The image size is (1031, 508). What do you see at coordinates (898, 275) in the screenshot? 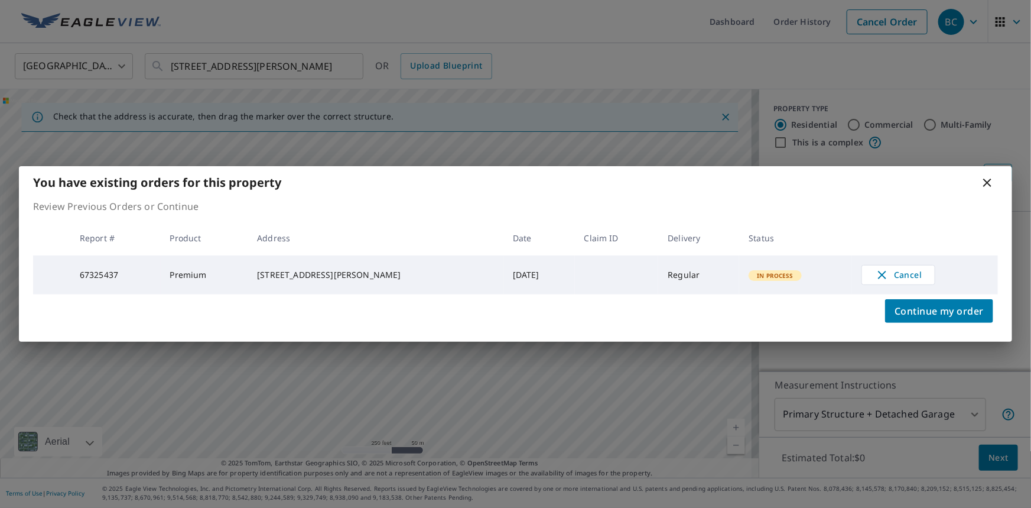
I see `button: Cancel` at bounding box center [898, 275].